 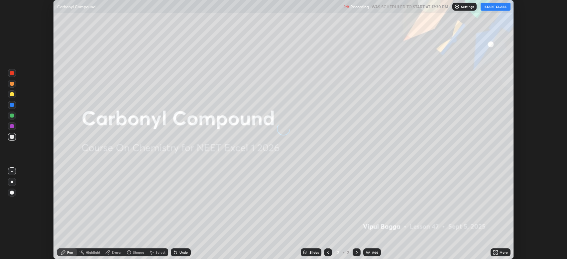 What do you see at coordinates (184, 253) in the screenshot?
I see `div: Undo` at bounding box center [184, 253].